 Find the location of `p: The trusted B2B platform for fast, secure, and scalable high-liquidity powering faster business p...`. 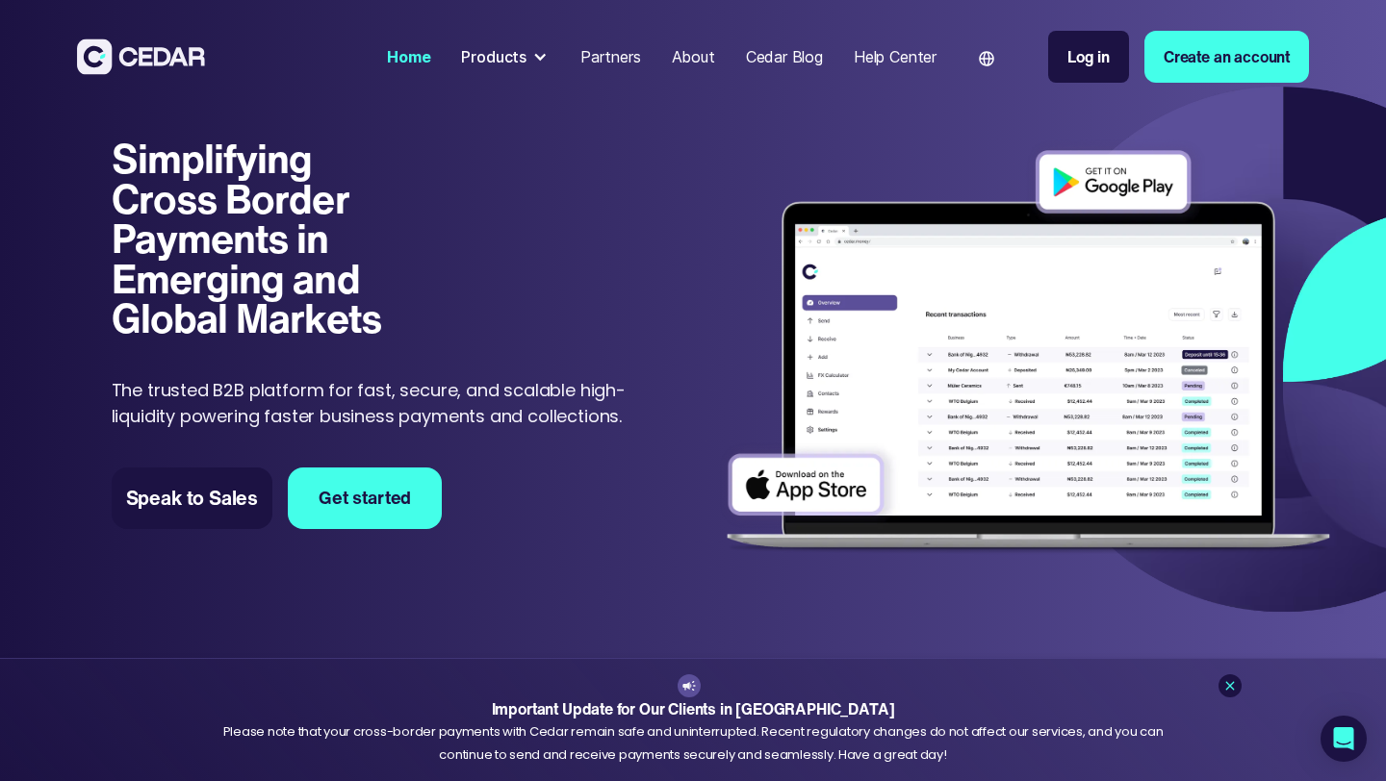

p: The trusted B2B platform for fast, secure, and scalable high-liquidity powering faster business p... is located at coordinates (373, 403).